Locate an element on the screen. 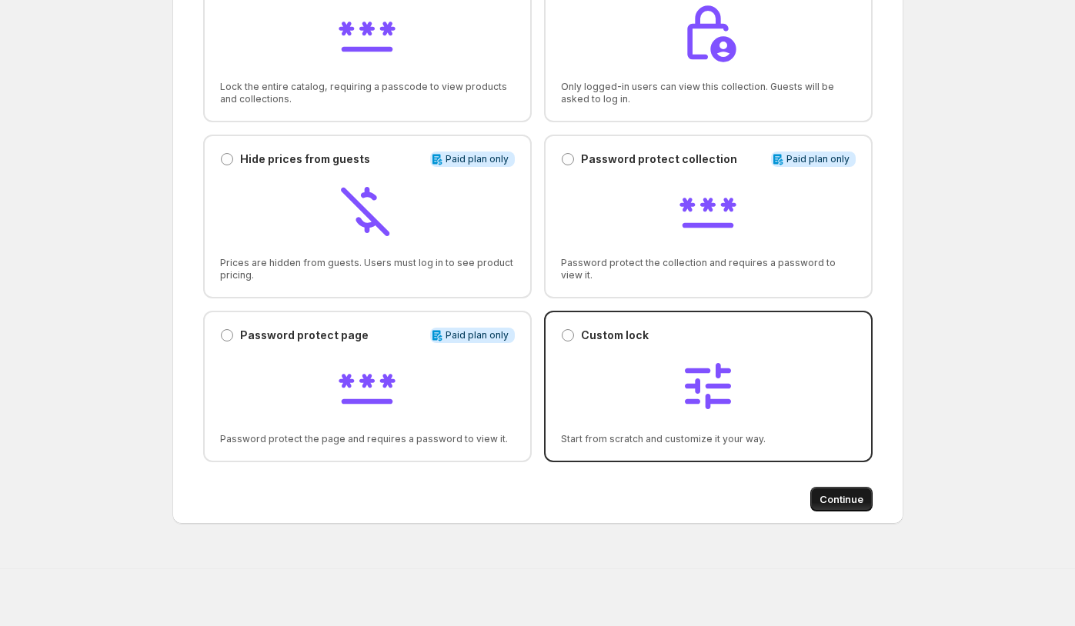 Image resolution: width=1075 pixels, height=626 pixels. img: Password protect page is located at coordinates (367, 386).